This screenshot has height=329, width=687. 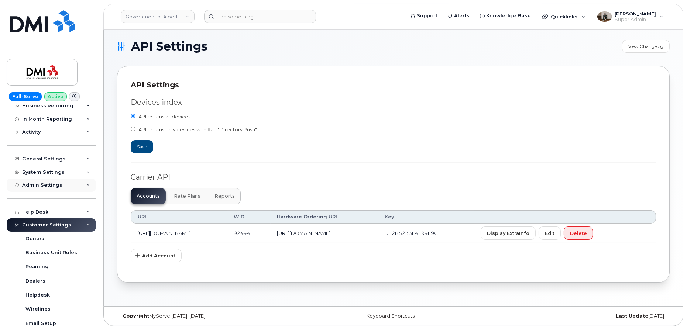 What do you see at coordinates (393, 102) in the screenshot?
I see `div: Devices index` at bounding box center [393, 102].